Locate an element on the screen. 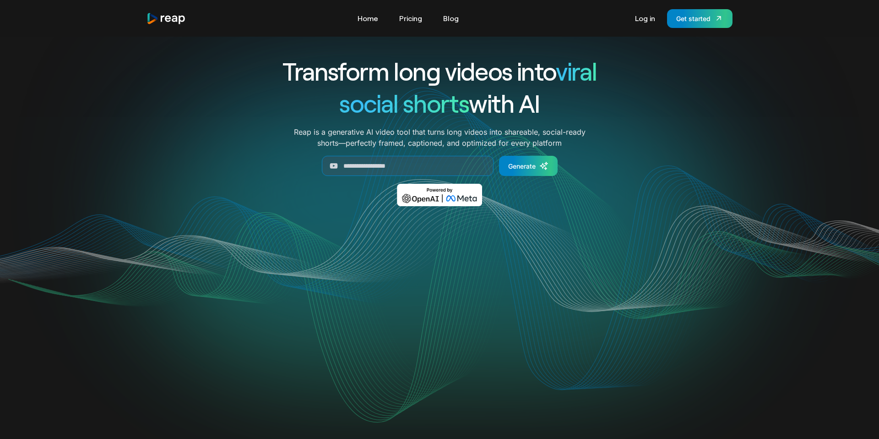  form: Generate Form is located at coordinates (439, 166).